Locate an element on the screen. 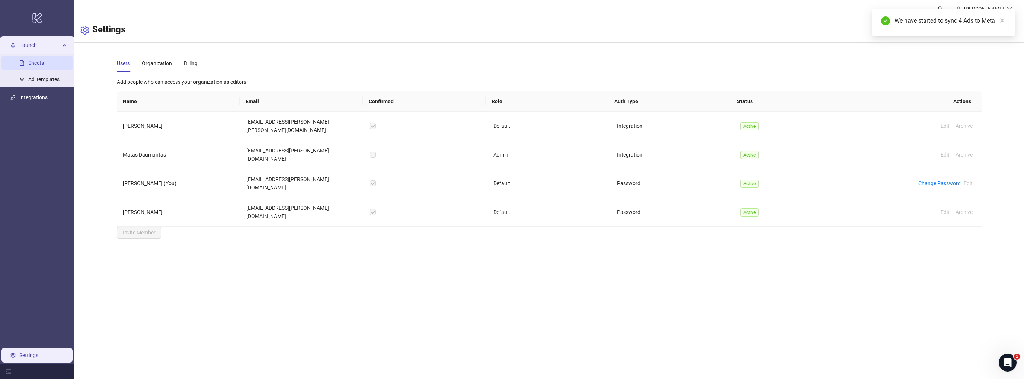 This screenshot has height=379, width=1024. span: check-circle is located at coordinates (886, 21).